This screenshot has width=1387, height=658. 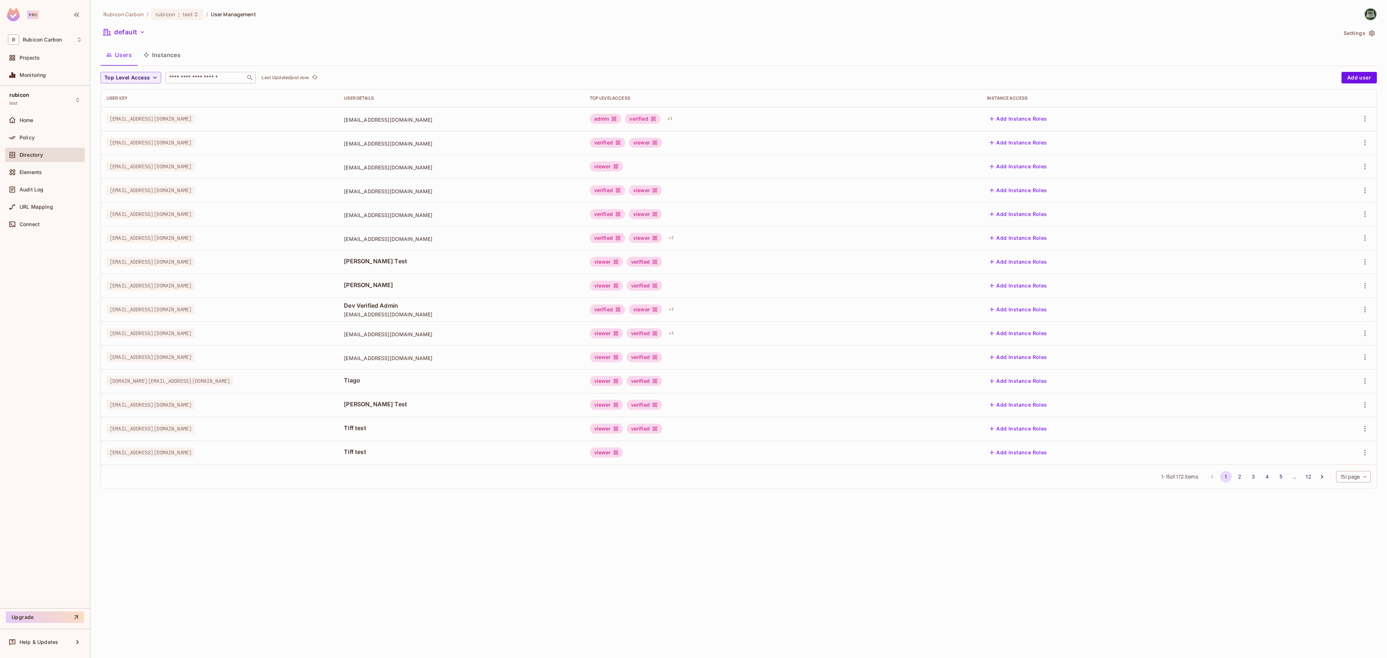 What do you see at coordinates (131, 78) in the screenshot?
I see `button: Top Level Access` at bounding box center [131, 78].